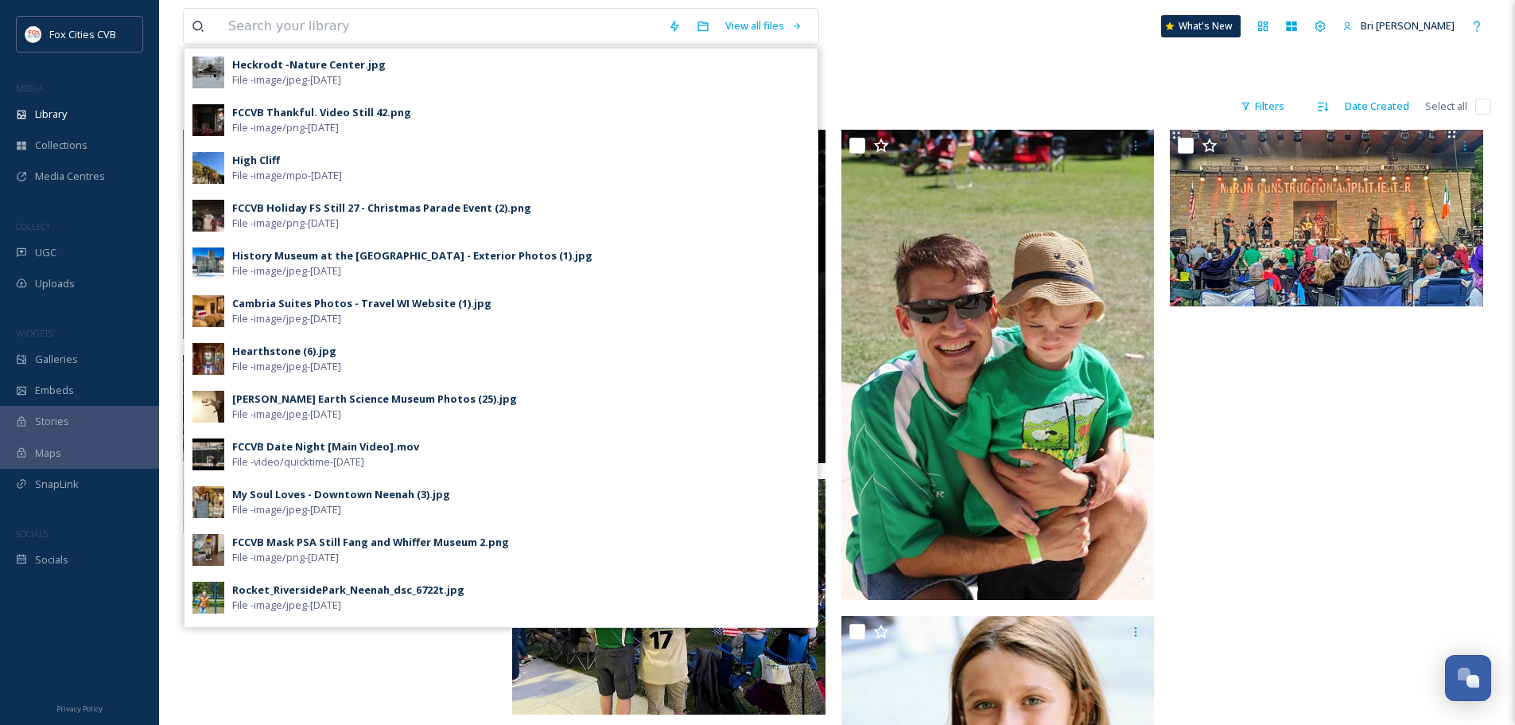  What do you see at coordinates (371, 542) in the screenshot?
I see `div: FCCVB Mask PSA Still Fang and Whiffer Museum 2.png` at bounding box center [371, 542].